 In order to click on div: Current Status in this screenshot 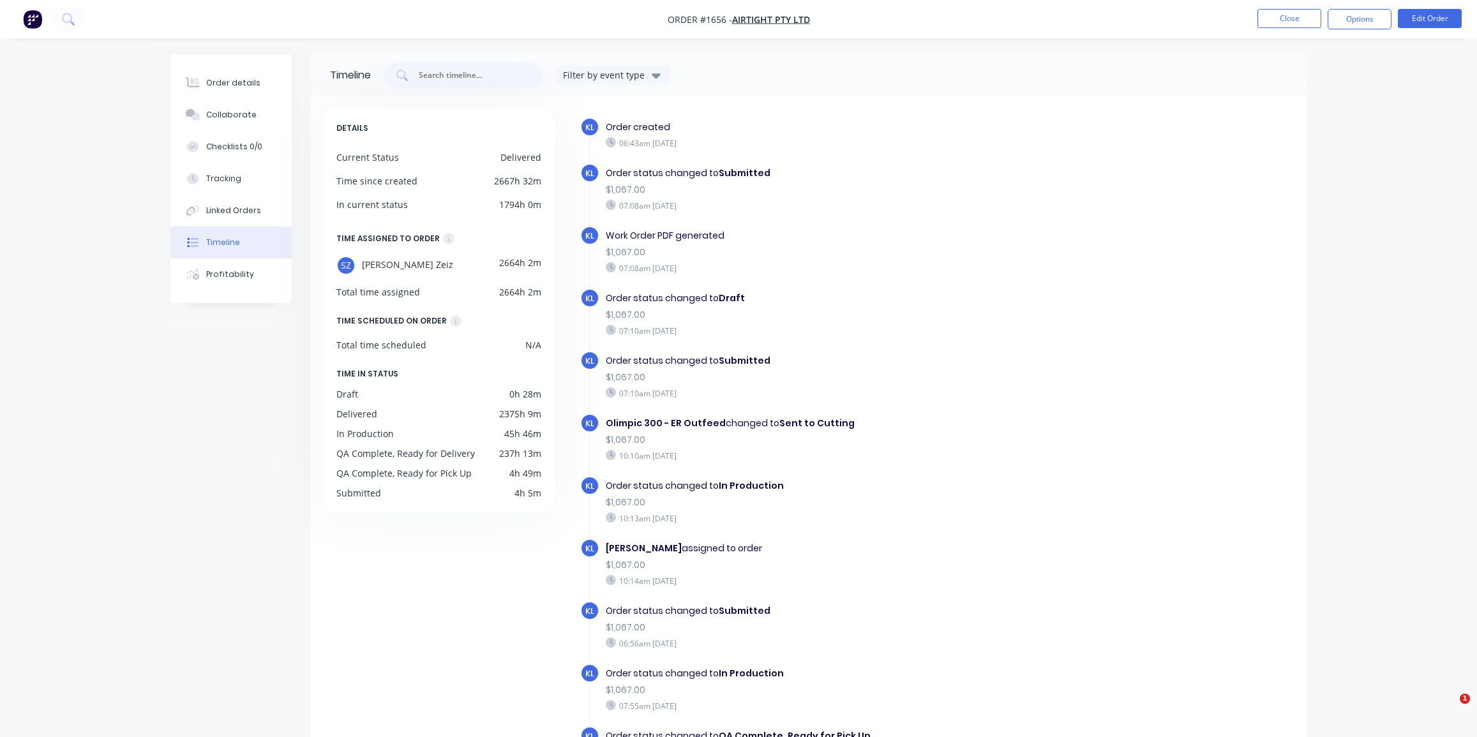, I will do `click(368, 157)`.